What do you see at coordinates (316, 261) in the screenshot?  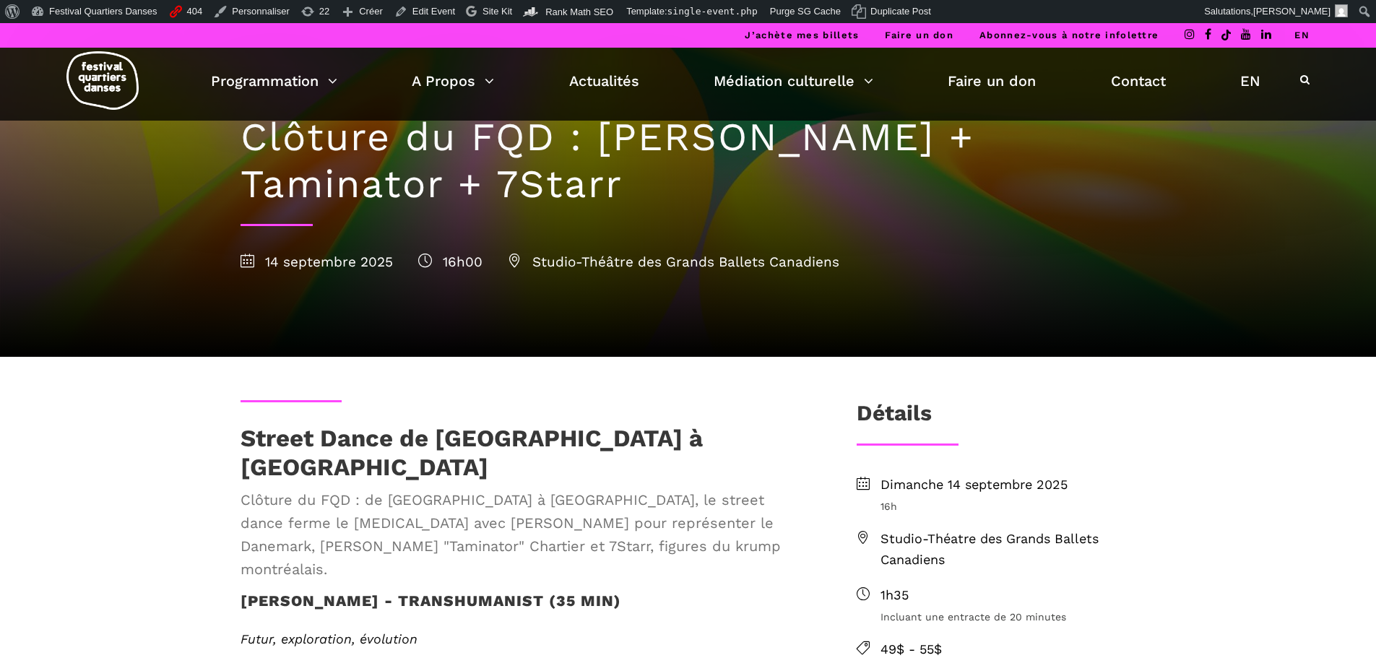 I see `span: 14 septembre 2025` at bounding box center [316, 261].